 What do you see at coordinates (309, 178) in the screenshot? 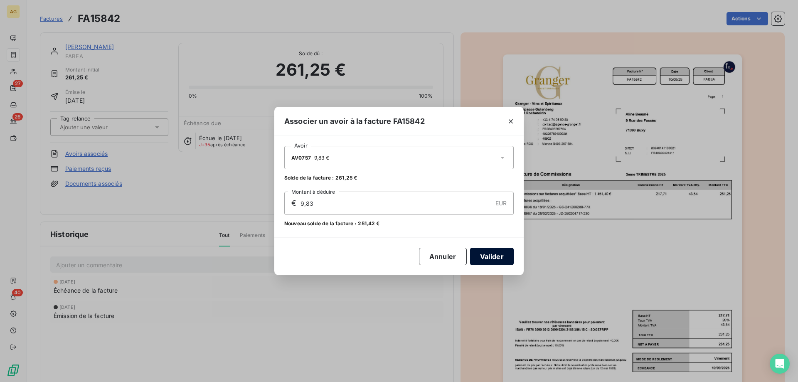
I see `span: Solde de la facture :` at bounding box center [309, 178].